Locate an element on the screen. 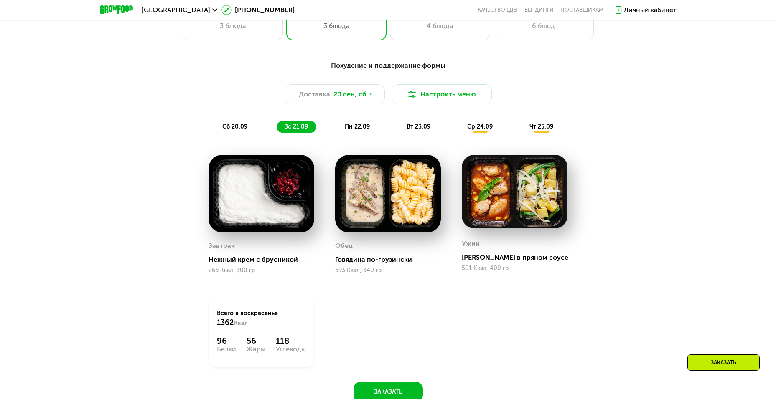 This screenshot has height=399, width=776. div: 118 is located at coordinates (291, 341).